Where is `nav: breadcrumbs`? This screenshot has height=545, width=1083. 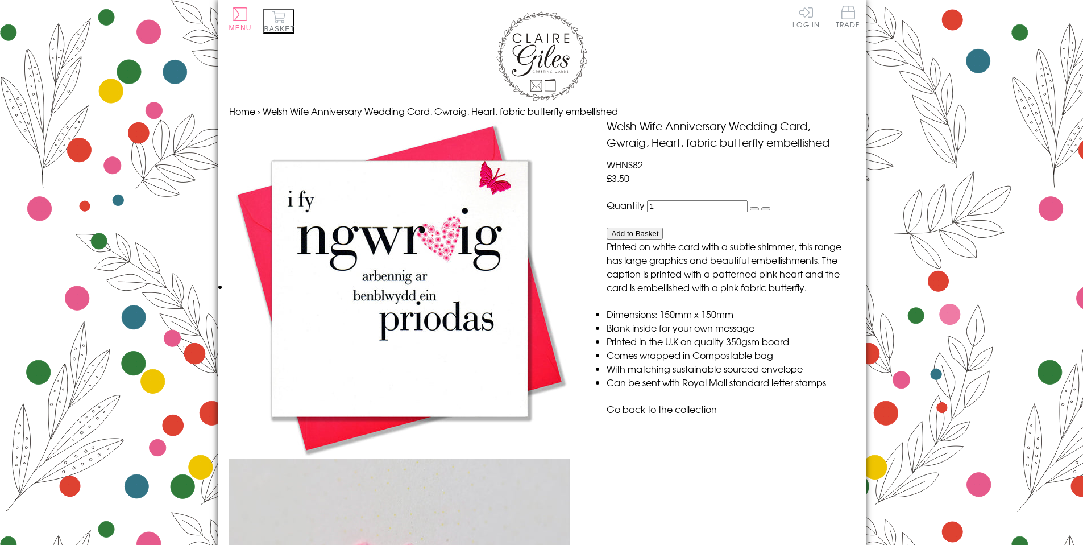 nav: breadcrumbs is located at coordinates (542, 111).